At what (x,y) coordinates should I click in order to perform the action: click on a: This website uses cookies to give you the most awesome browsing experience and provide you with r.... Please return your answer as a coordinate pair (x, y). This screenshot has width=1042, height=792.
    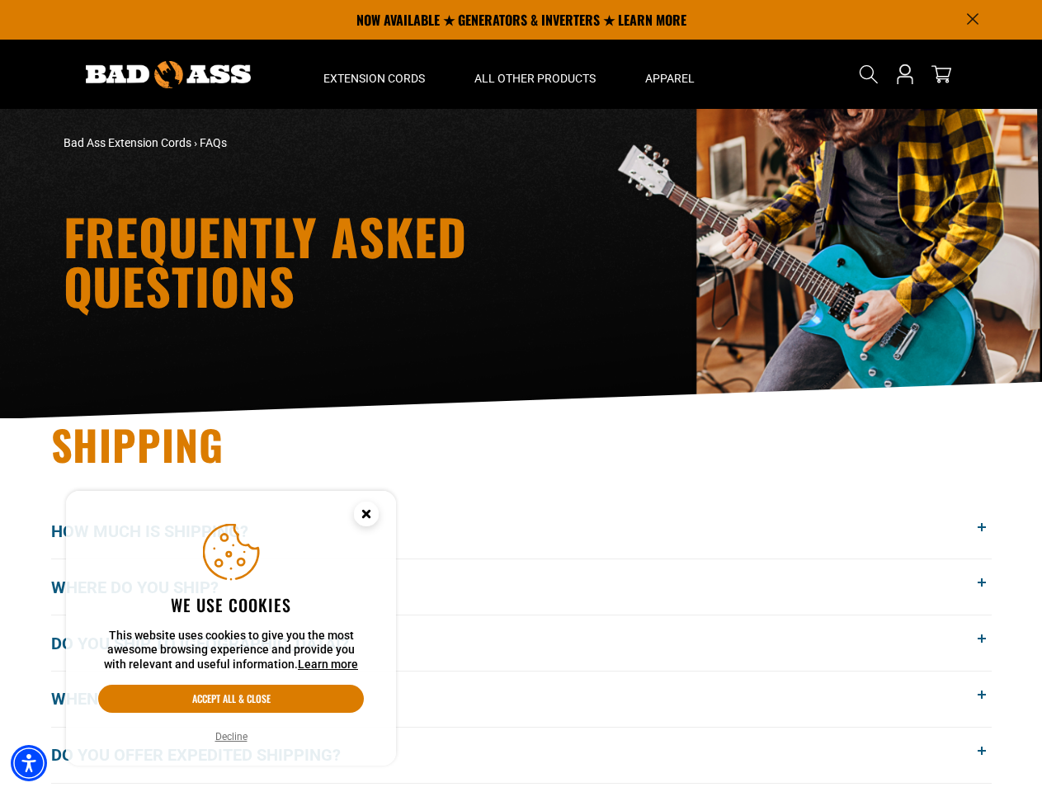
    Looking at the image, I should click on (327, 664).